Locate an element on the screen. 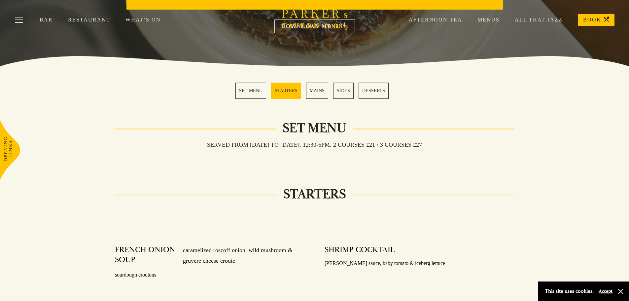  button: Accept is located at coordinates (605, 291).